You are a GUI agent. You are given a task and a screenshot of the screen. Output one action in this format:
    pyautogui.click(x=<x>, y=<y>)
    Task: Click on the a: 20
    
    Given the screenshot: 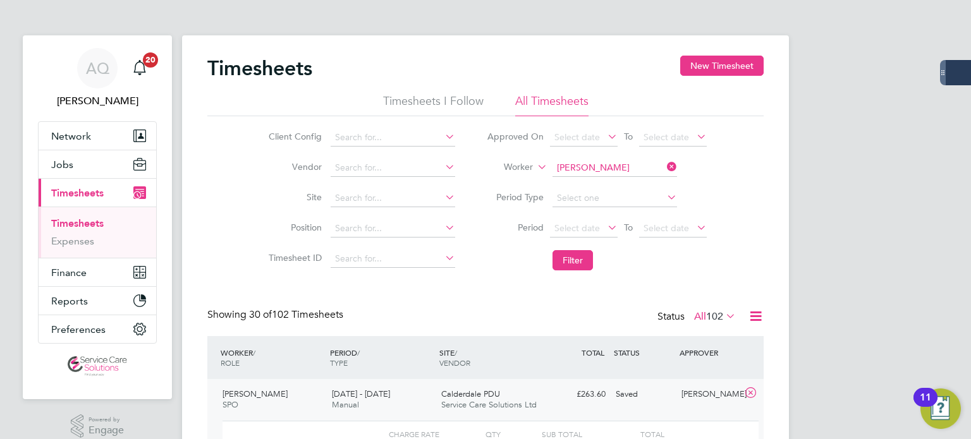 What is the action you would take?
    pyautogui.click(x=140, y=68)
    